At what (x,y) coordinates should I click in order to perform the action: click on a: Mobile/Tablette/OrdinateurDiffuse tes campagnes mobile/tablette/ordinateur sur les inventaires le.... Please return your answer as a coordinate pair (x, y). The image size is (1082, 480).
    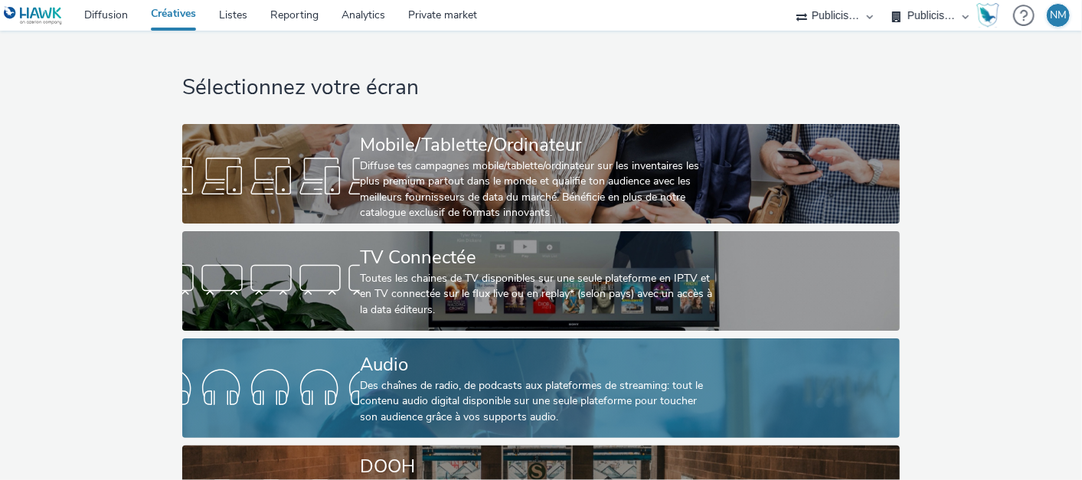
    Looking at the image, I should click on (541, 174).